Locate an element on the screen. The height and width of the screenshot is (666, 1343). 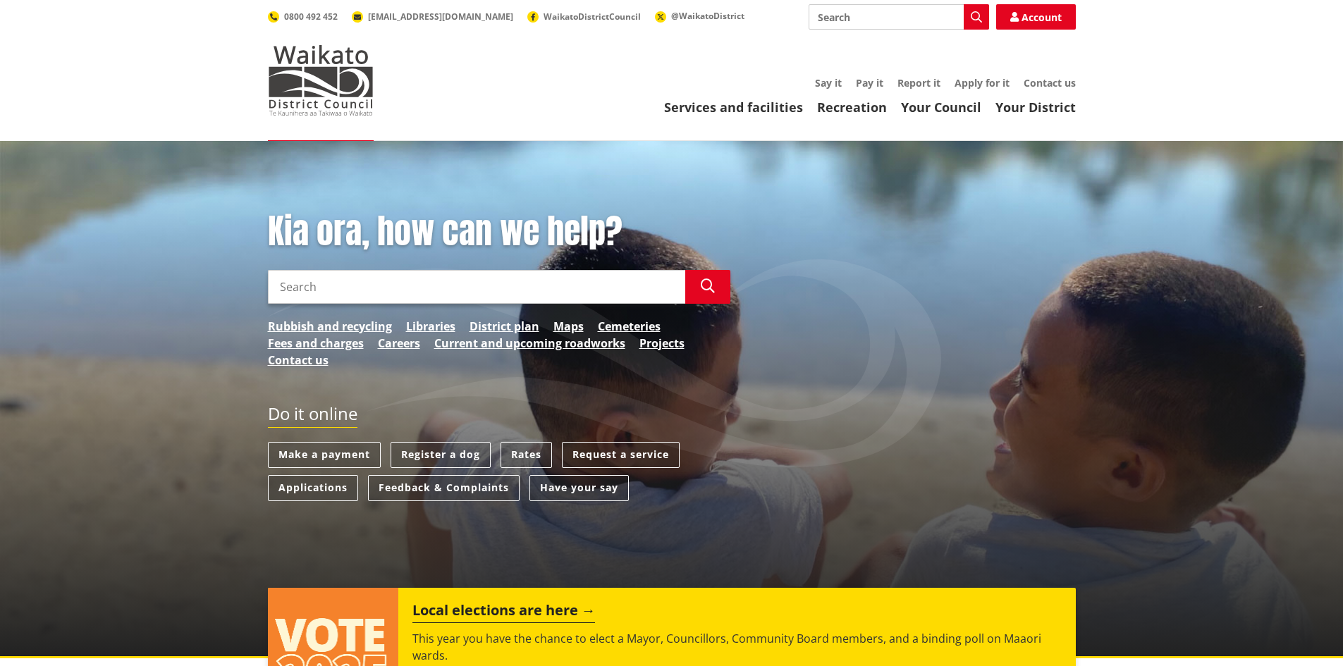
a: 0800 492 452 is located at coordinates (302, 16).